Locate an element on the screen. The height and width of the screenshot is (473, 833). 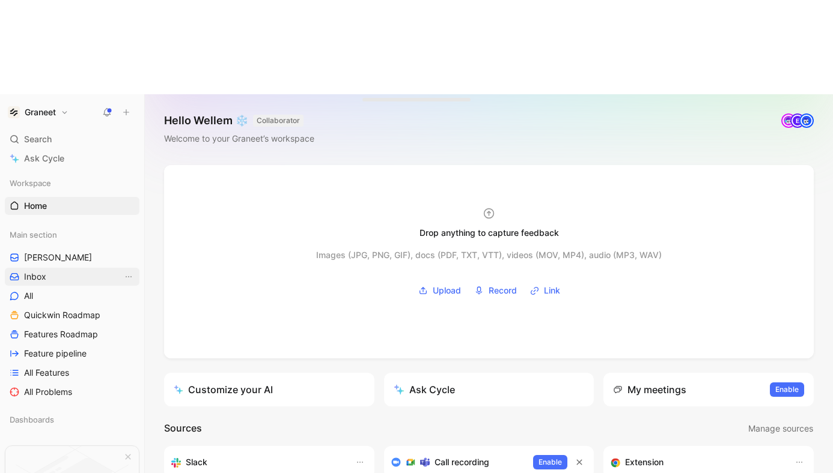
button: COLLABORATOR is located at coordinates (278, 121).